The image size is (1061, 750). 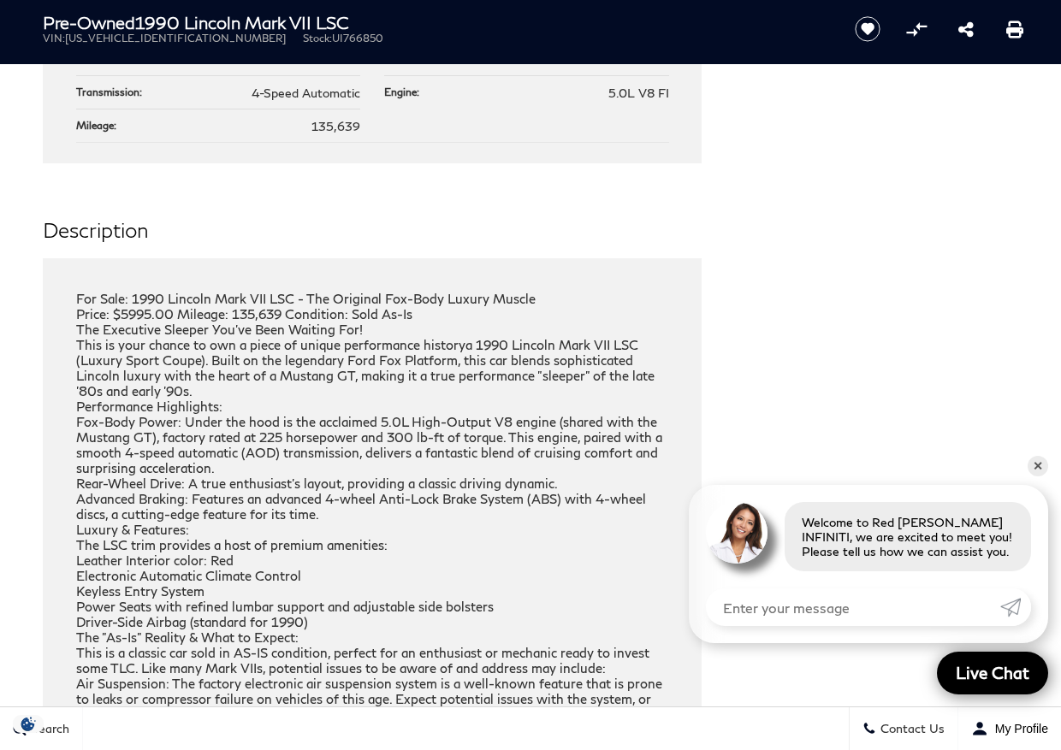 What do you see at coordinates (1015, 607) in the screenshot?
I see `a: Submit` at bounding box center [1015, 607].